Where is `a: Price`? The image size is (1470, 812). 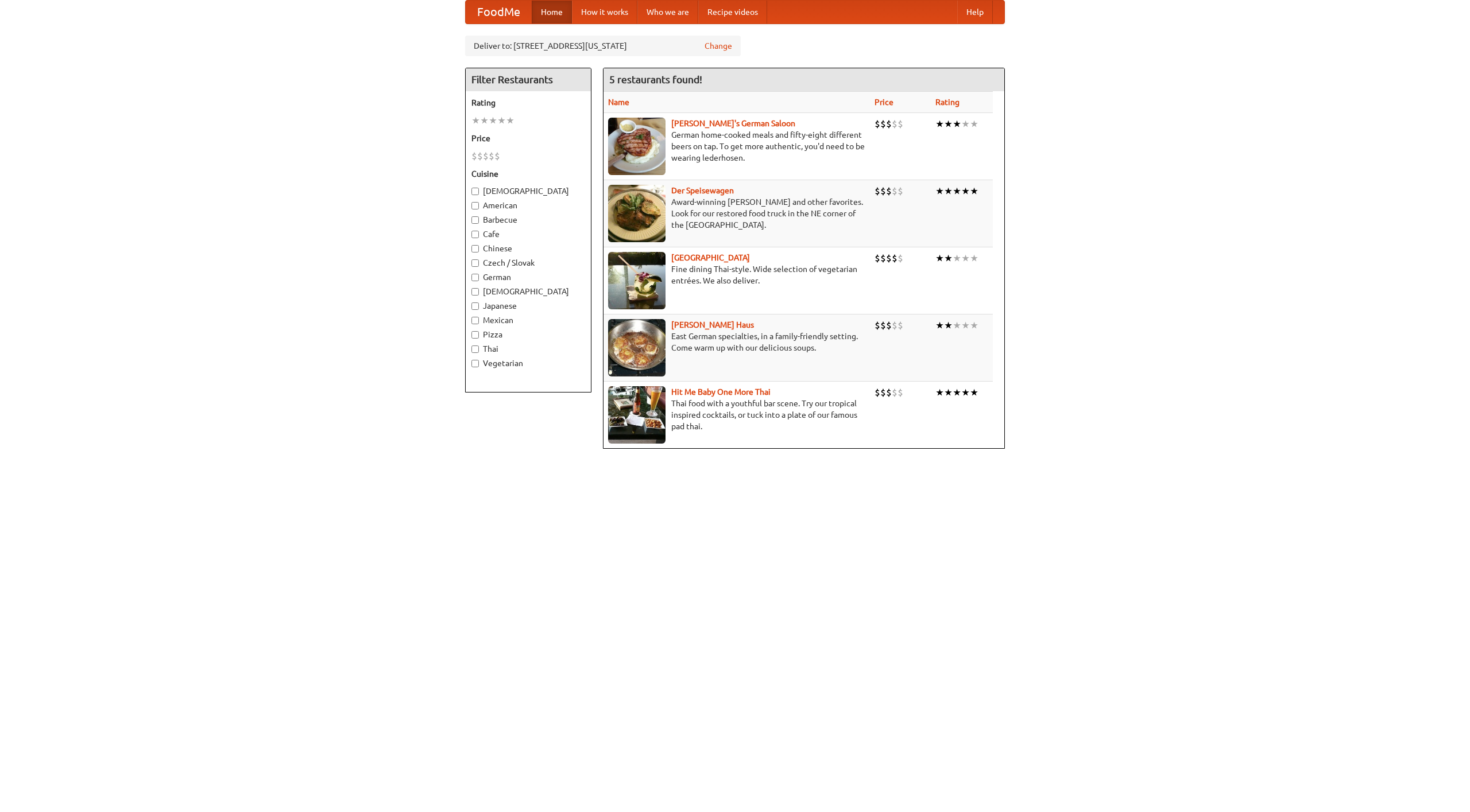
a: Price is located at coordinates (884, 102).